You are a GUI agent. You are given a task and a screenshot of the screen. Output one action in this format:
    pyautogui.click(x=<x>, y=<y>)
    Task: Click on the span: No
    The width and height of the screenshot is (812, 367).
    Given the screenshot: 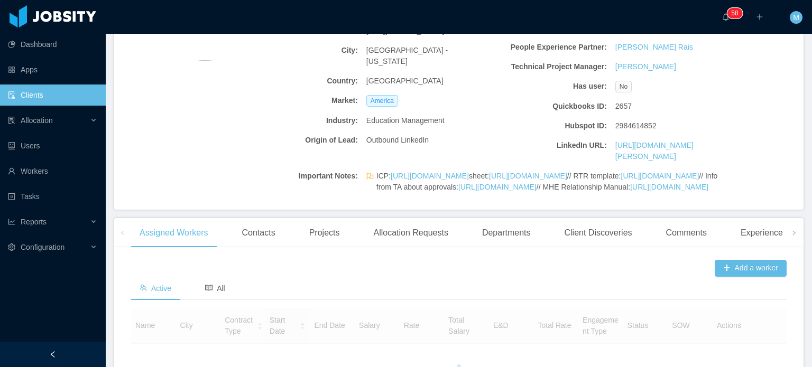 What is the action you would take?
    pyautogui.click(x=623, y=87)
    